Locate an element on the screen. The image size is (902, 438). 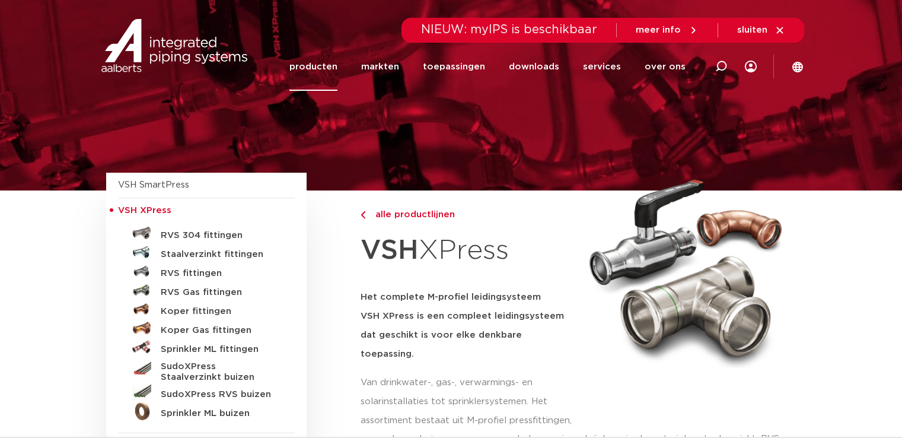
img: chevron-right.svg is located at coordinates (363, 215).